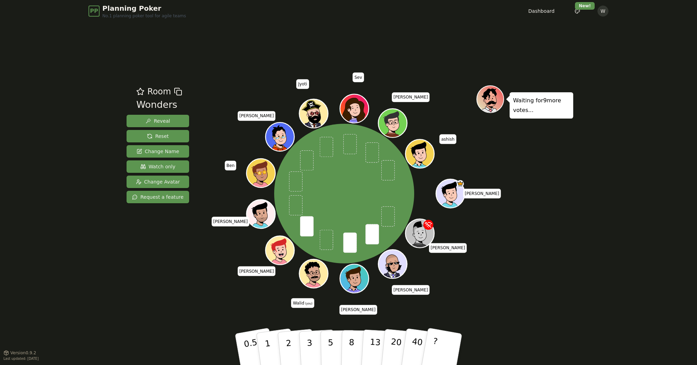 The height and width of the screenshot is (365, 697). I want to click on button: W, so click(603, 11).